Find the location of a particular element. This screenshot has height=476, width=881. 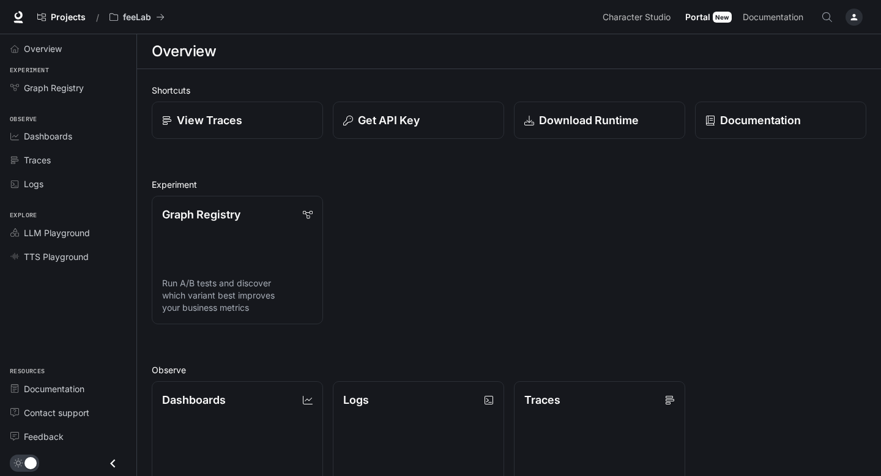

a: PortalNew is located at coordinates (709, 17).